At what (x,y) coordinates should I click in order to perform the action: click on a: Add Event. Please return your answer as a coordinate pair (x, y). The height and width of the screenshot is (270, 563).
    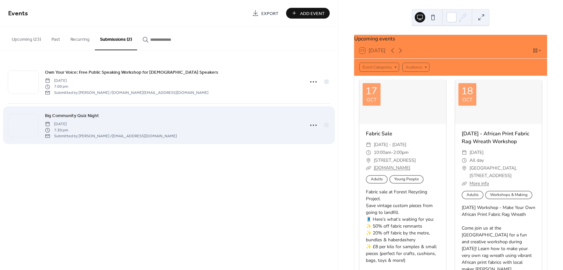
    Looking at the image, I should click on (308, 13).